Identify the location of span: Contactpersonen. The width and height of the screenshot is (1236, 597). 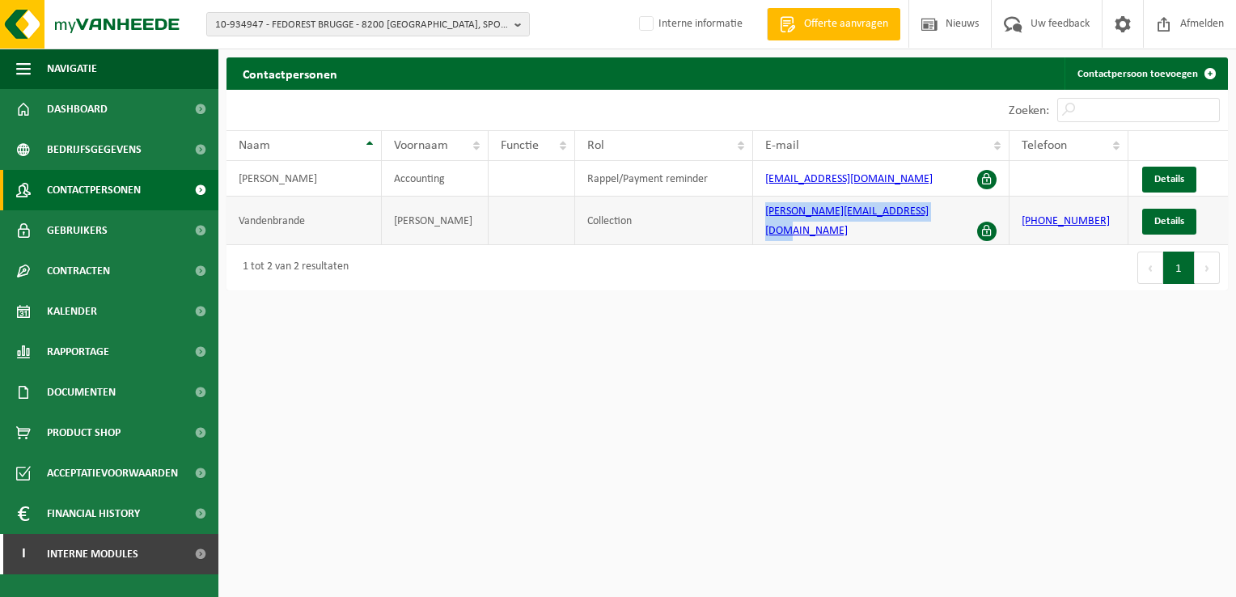
(94, 190).